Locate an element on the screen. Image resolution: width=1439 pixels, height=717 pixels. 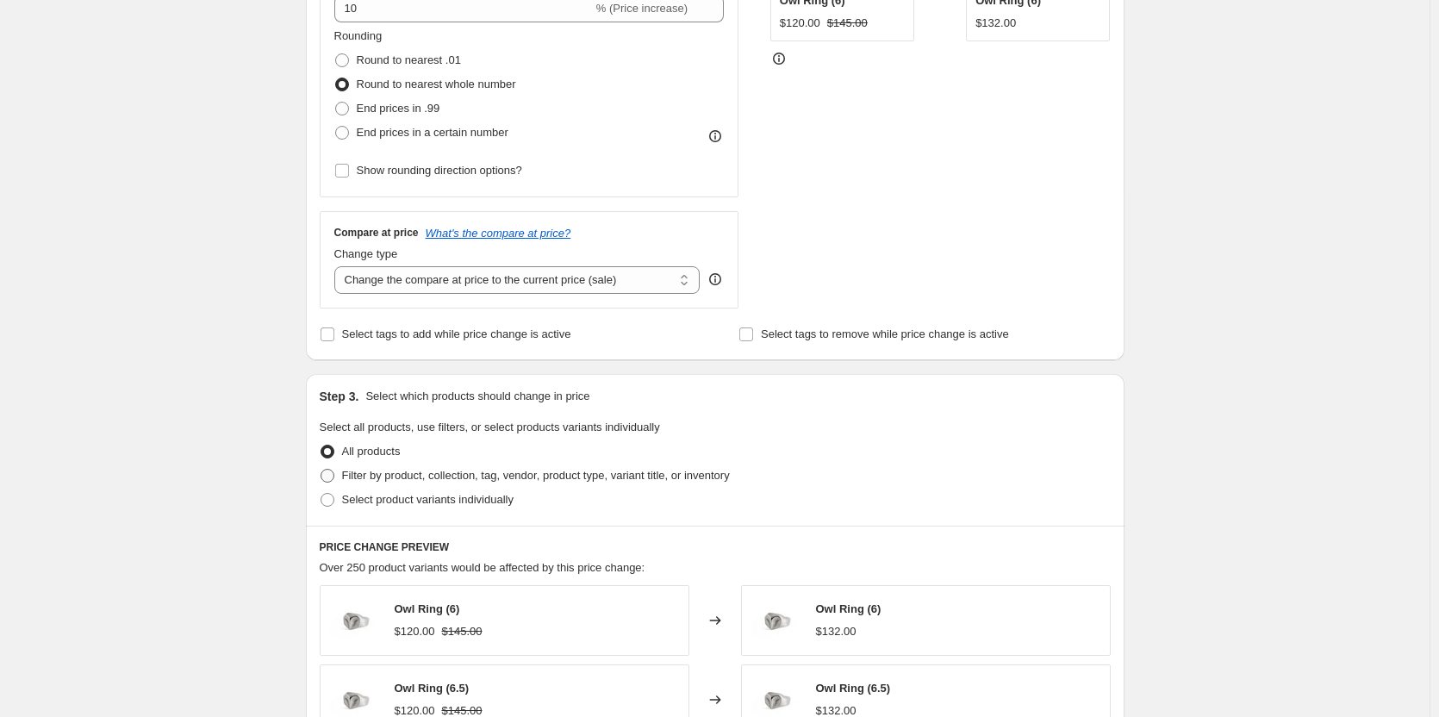
h6: PRICE CHANGE PREVIEW is located at coordinates (715, 547).